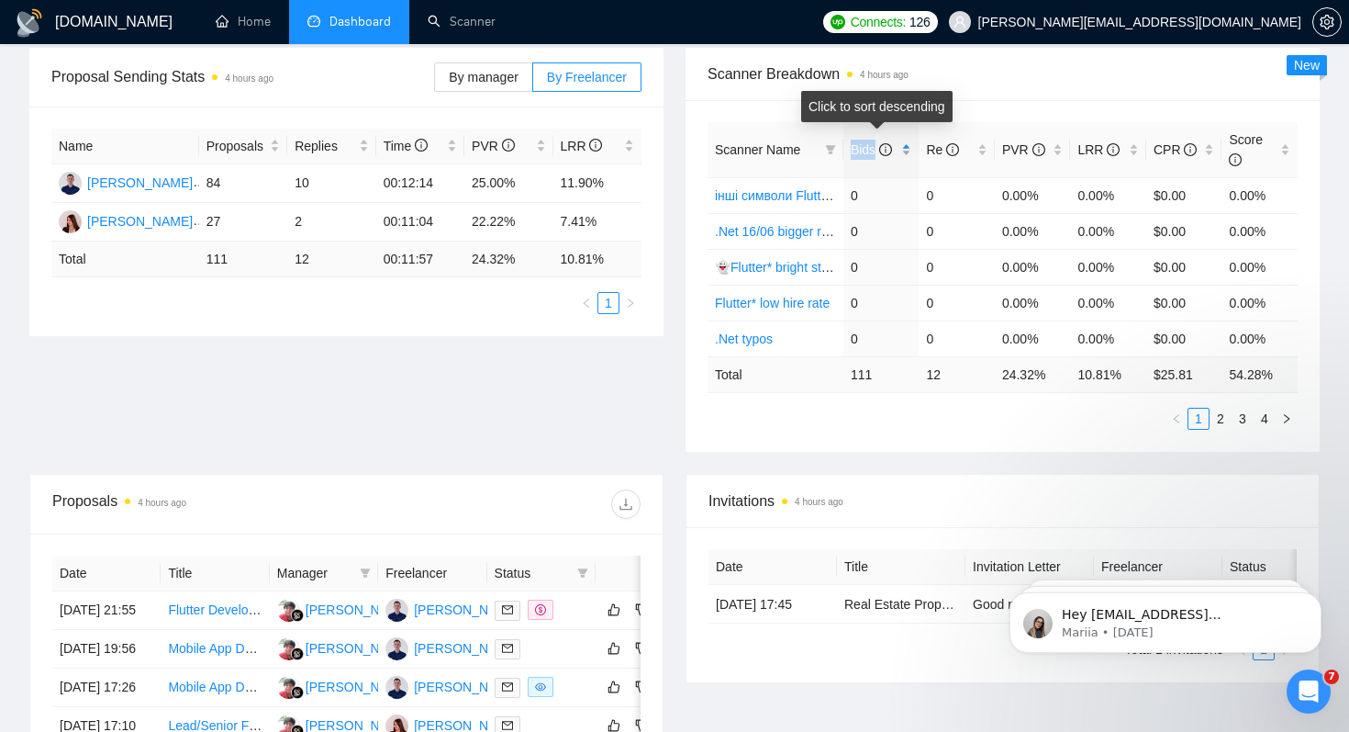 The width and height of the screenshot is (1349, 732). Describe the element at coordinates (331, 222) in the screenshot. I see `td: 2` at that location.